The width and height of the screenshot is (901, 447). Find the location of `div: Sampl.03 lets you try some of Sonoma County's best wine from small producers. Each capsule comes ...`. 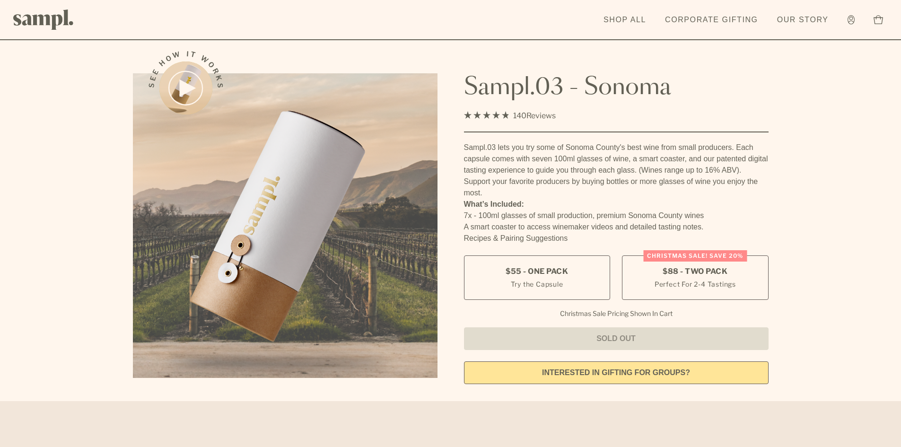

div: Sampl.03 lets you try some of Sonoma County's best wine from small producers. Each capsule comes ... is located at coordinates (616, 170).